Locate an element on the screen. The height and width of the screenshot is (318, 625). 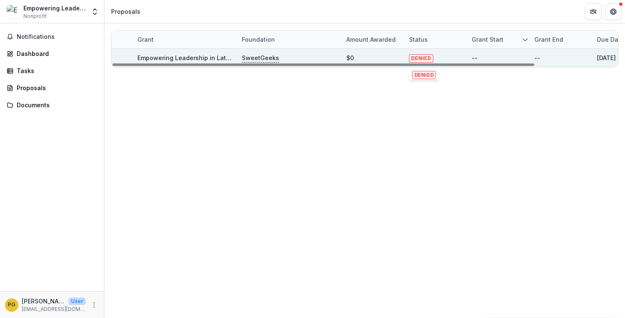
a: Proposals is located at coordinates (52, 88).